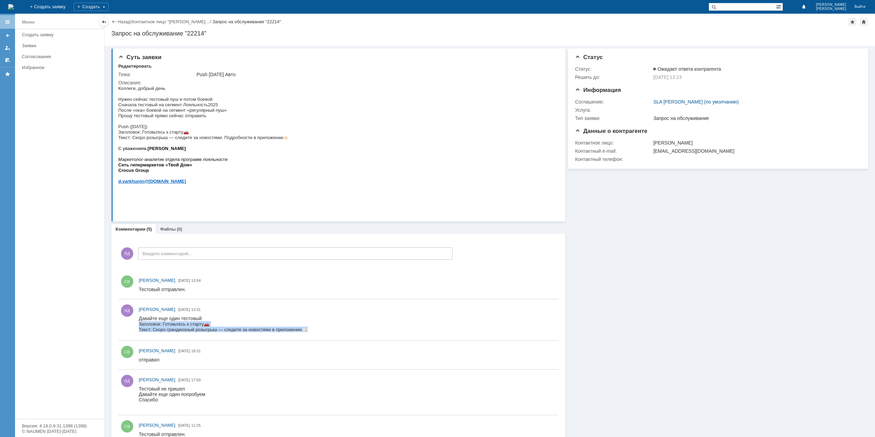 The height and width of the screenshot is (437, 875). Describe the element at coordinates (131, 229) in the screenshot. I see `a: Комментарии` at that location.